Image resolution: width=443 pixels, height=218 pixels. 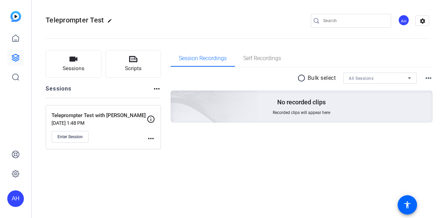 What do you see at coordinates (73, 68) in the screenshot?
I see `span: Sessions` at bounding box center [73, 68].